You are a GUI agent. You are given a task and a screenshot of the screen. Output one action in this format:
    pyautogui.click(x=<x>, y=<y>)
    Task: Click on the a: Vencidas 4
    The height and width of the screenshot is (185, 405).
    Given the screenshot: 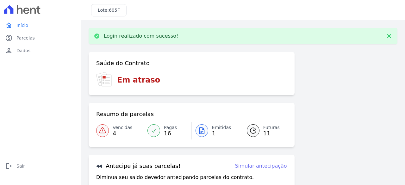 What is the action you would take?
    pyautogui.click(x=120, y=131)
    